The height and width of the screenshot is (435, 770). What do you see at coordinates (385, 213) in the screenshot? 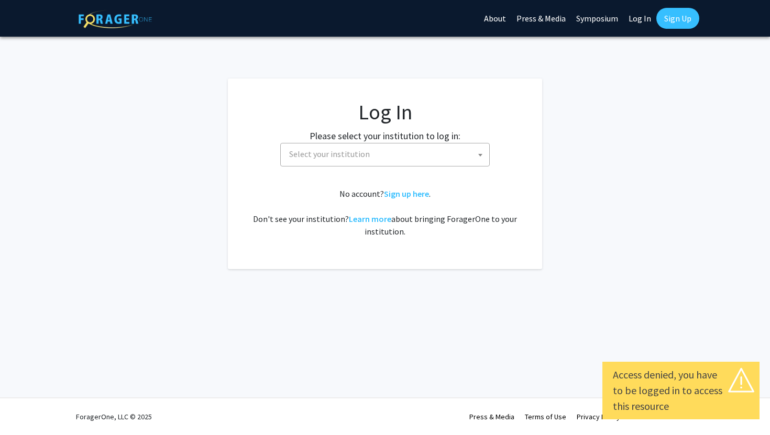
I see `div: No account? . Don't see your institution? about bringing ForagerOne to your institution.` at bounding box center [385, 213].